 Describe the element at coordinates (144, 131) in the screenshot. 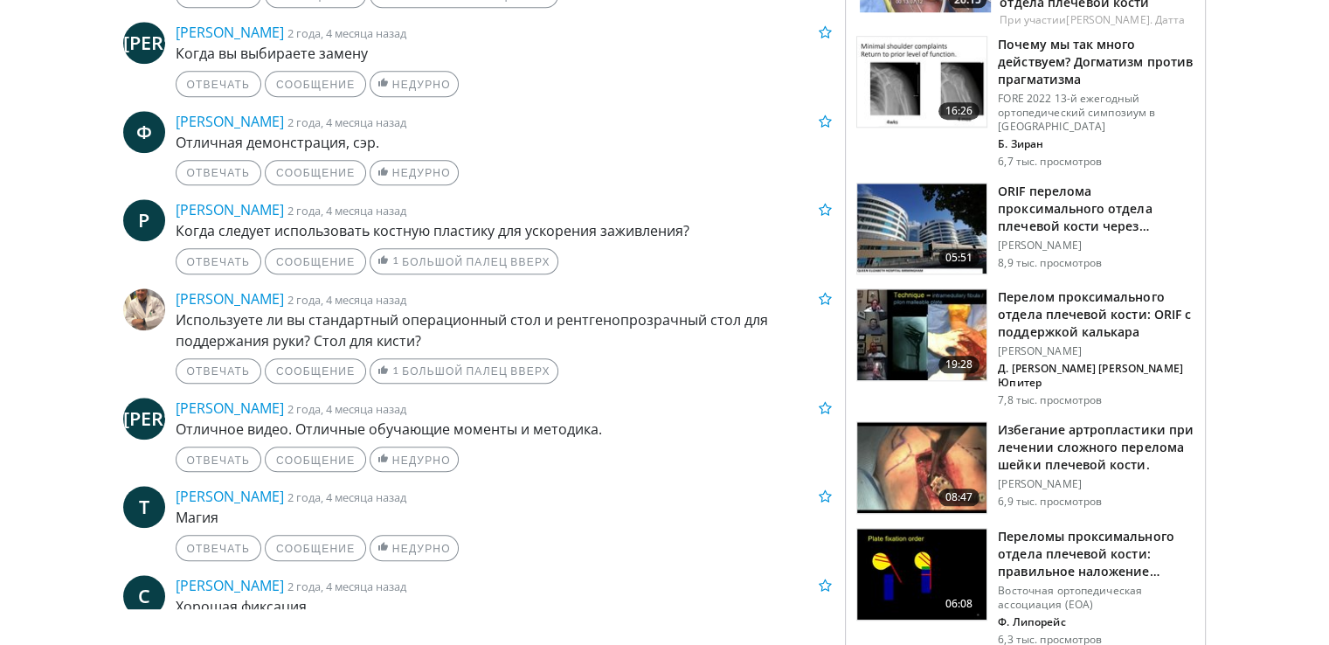

I see `font: Ф` at that location.